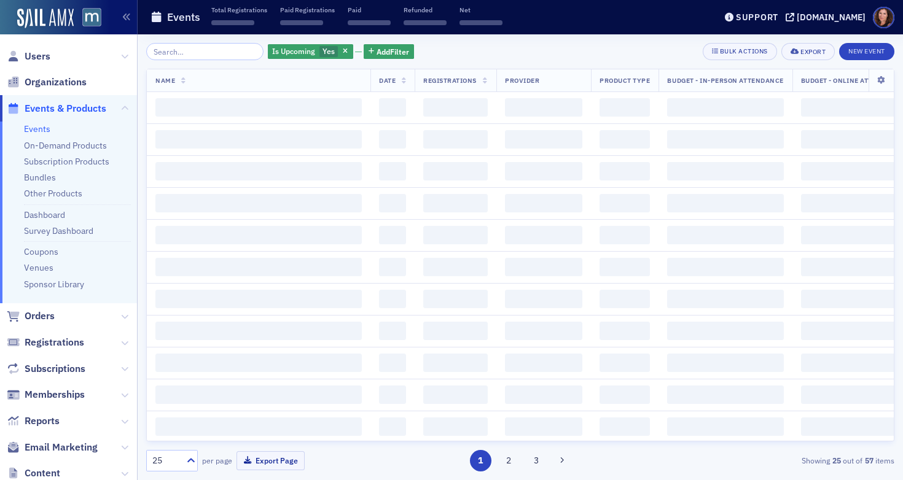 The width and height of the screenshot is (903, 480). I want to click on span: Date, so click(387, 80).